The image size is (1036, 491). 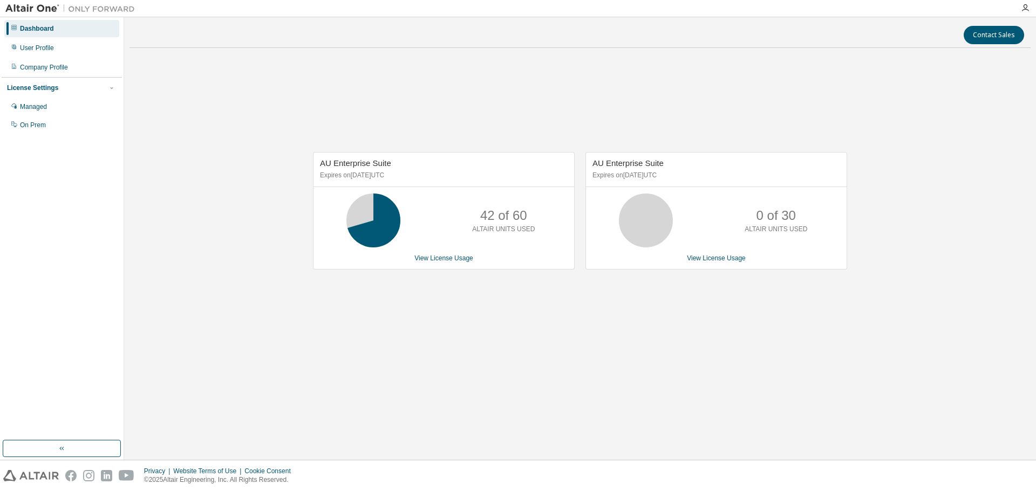 What do you see at coordinates (994, 35) in the screenshot?
I see `button: Contact Sales` at bounding box center [994, 35].